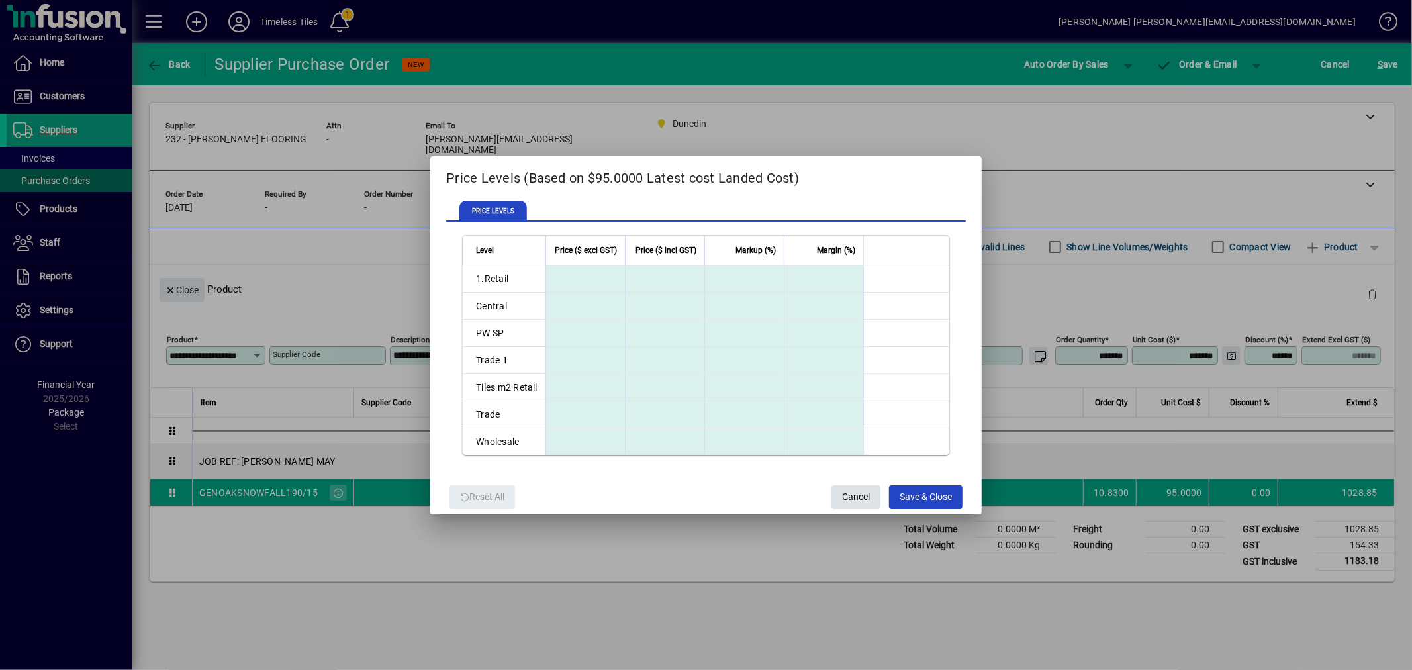 The image size is (1412, 670). Describe the element at coordinates (504, 306) in the screenshot. I see `td: Central` at that location.